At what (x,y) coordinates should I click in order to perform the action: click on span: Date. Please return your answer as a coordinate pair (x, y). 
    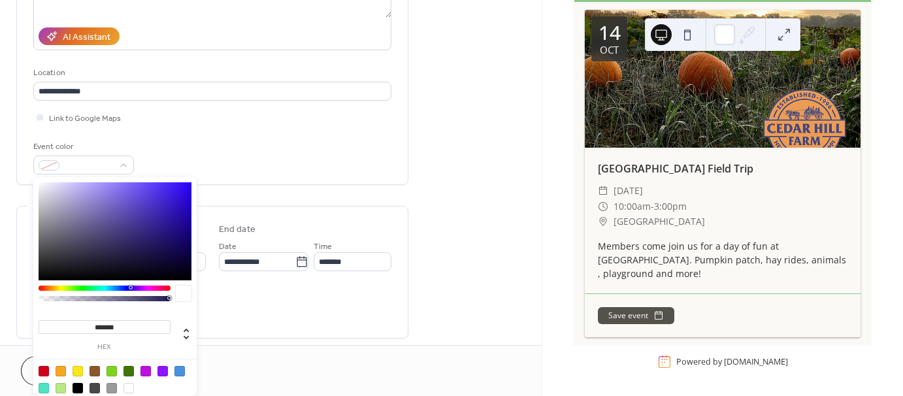
    Looking at the image, I should click on (227, 246).